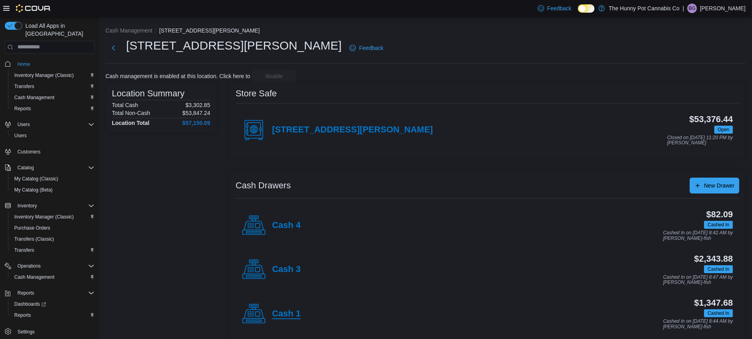 The width and height of the screenshot is (752, 339). Describe the element at coordinates (586, 8) in the screenshot. I see `input: Dark Mode` at that location.